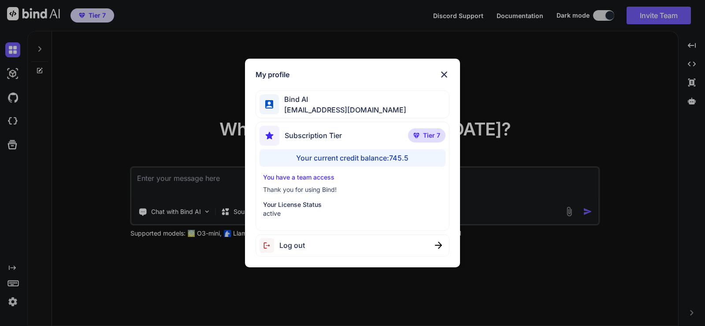 This screenshot has height=326, width=705. Describe the element at coordinates (343, 99) in the screenshot. I see `span: Bind AI` at that location.